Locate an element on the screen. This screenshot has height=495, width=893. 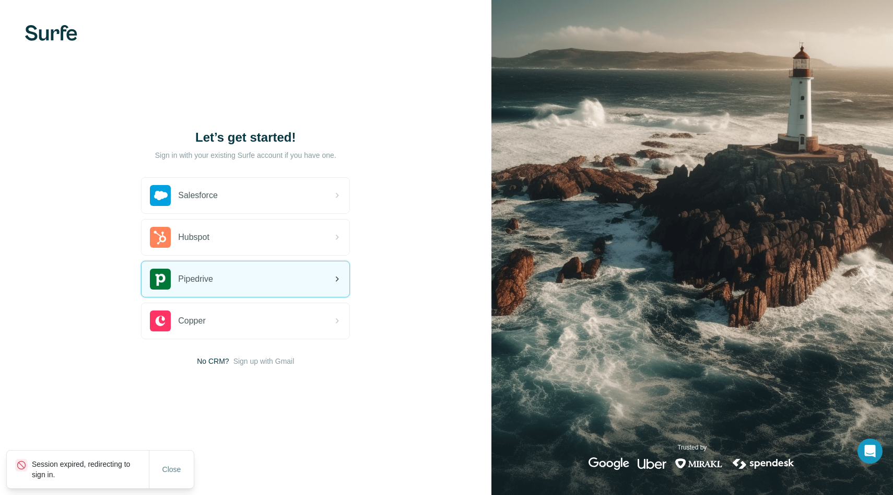
p: Session expired, redirecting to sign in. is located at coordinates (90, 469).